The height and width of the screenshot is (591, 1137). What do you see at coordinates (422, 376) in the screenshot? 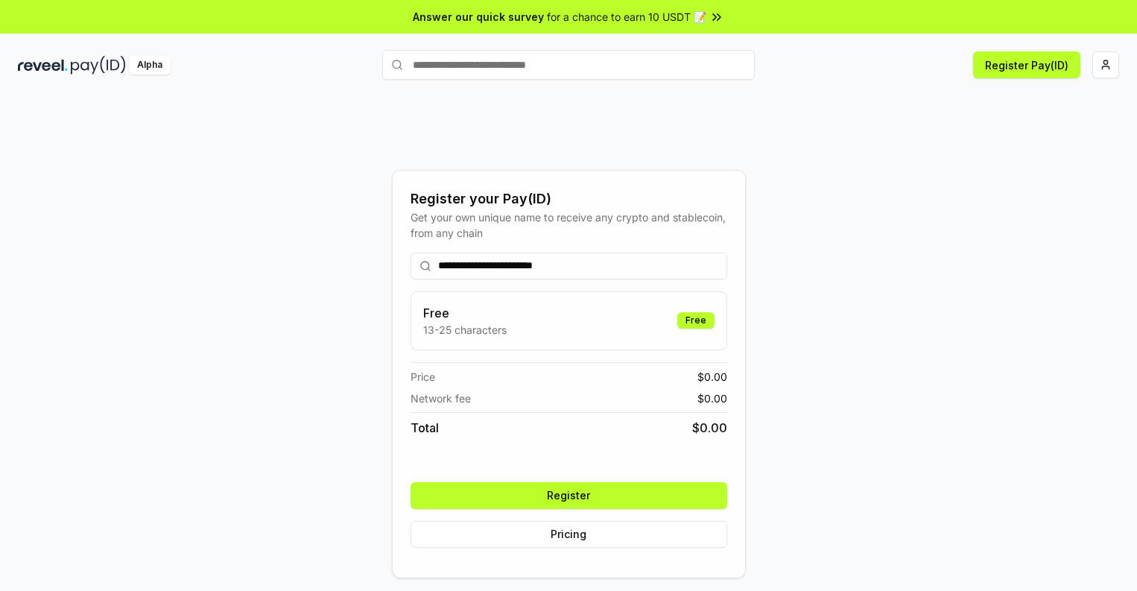
I see `span: Price` at bounding box center [422, 376].